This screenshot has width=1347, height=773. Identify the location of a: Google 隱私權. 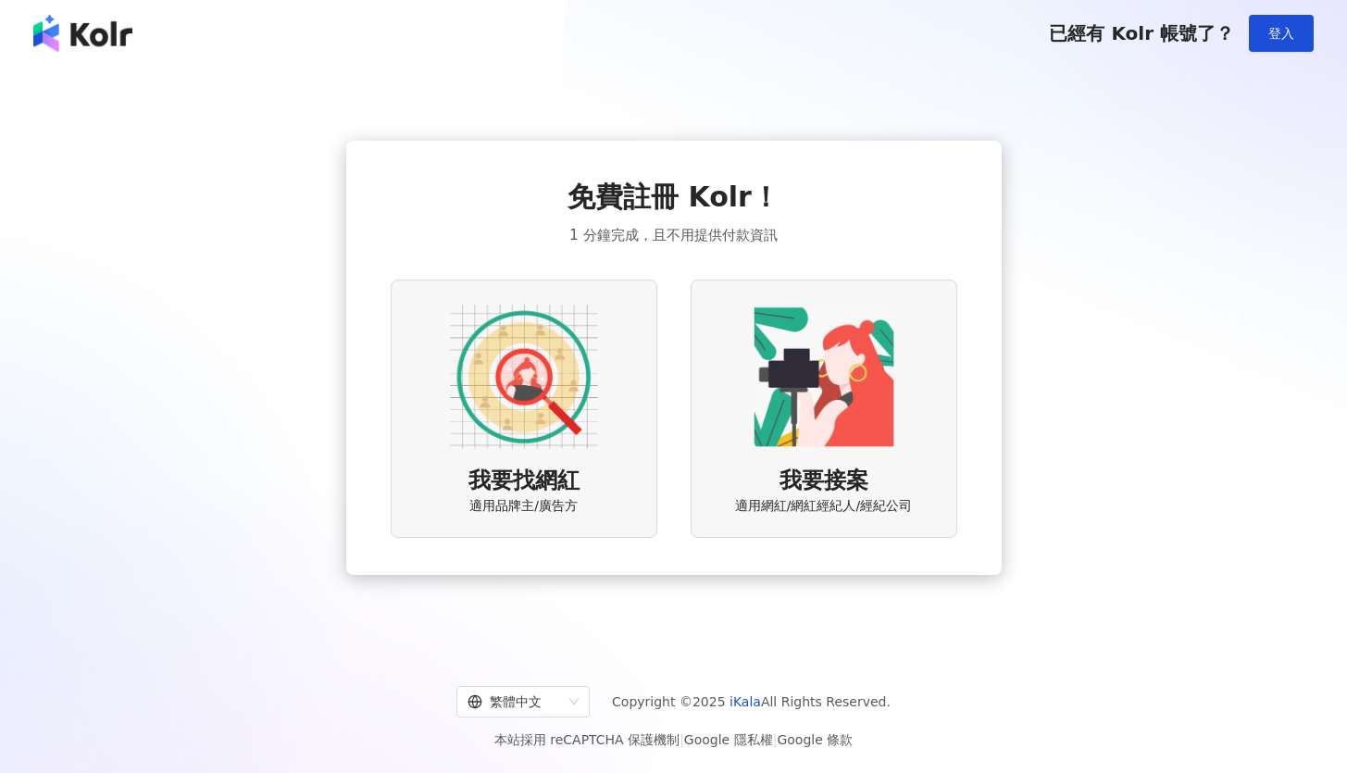
(729, 740).